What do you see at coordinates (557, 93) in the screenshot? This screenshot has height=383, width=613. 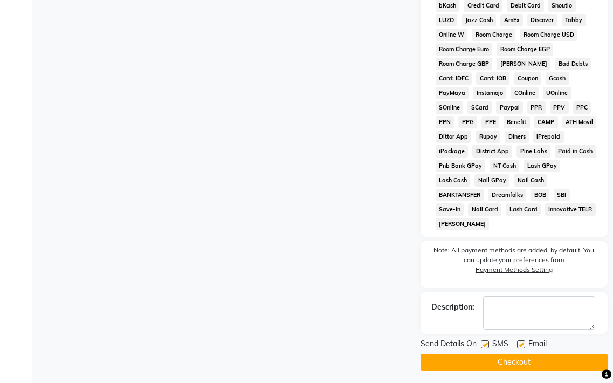 I see `span: UOnline` at bounding box center [557, 93].